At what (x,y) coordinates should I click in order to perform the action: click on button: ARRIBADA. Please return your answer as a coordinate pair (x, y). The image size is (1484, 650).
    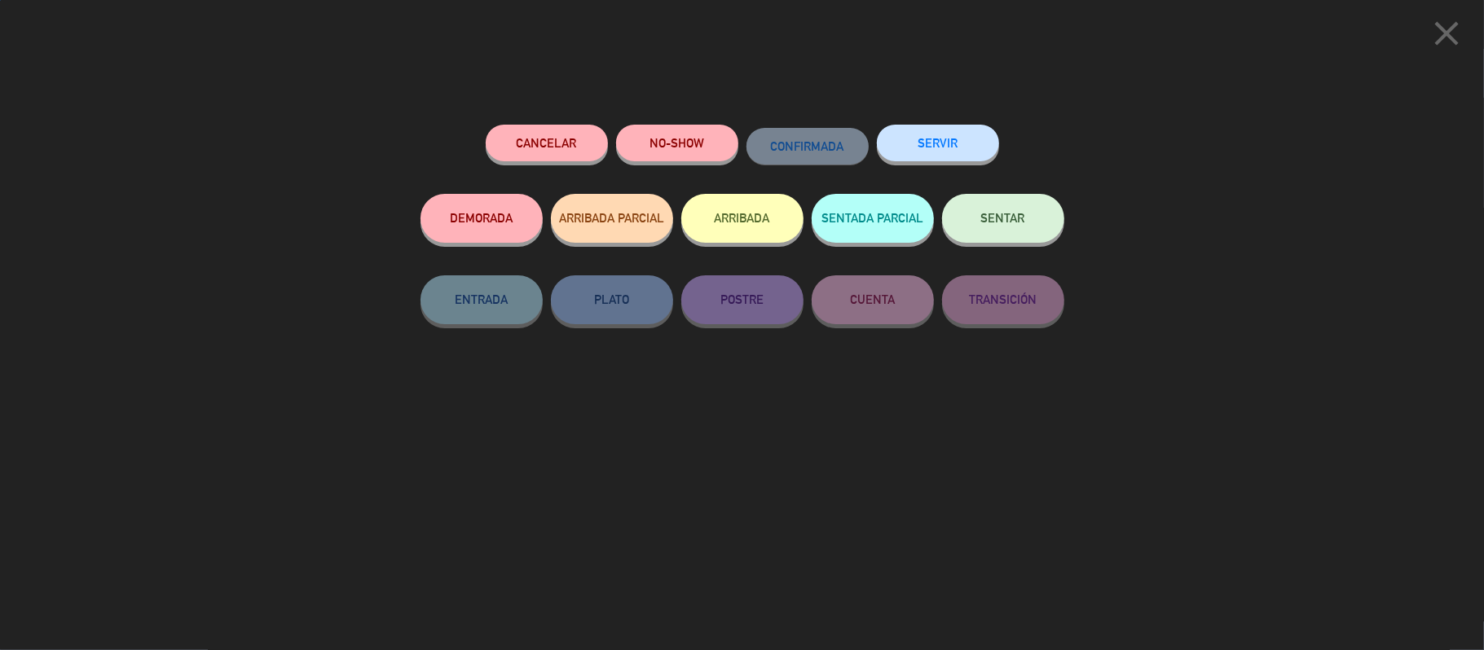
    Looking at the image, I should click on (742, 218).